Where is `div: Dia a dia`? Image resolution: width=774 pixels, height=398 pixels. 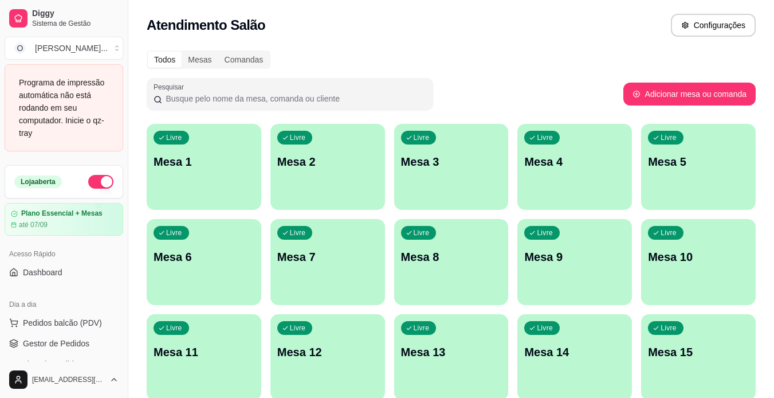
div: Dia a dia is located at coordinates (64, 304).